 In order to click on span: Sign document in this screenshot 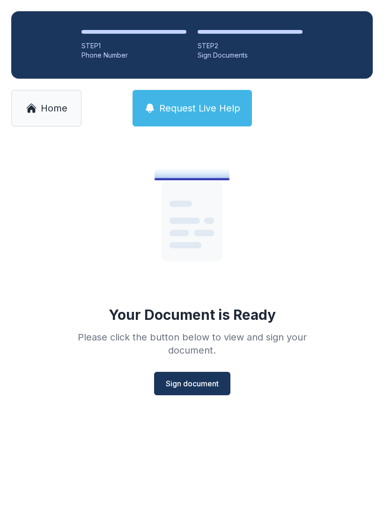, I will do `click(192, 384)`.